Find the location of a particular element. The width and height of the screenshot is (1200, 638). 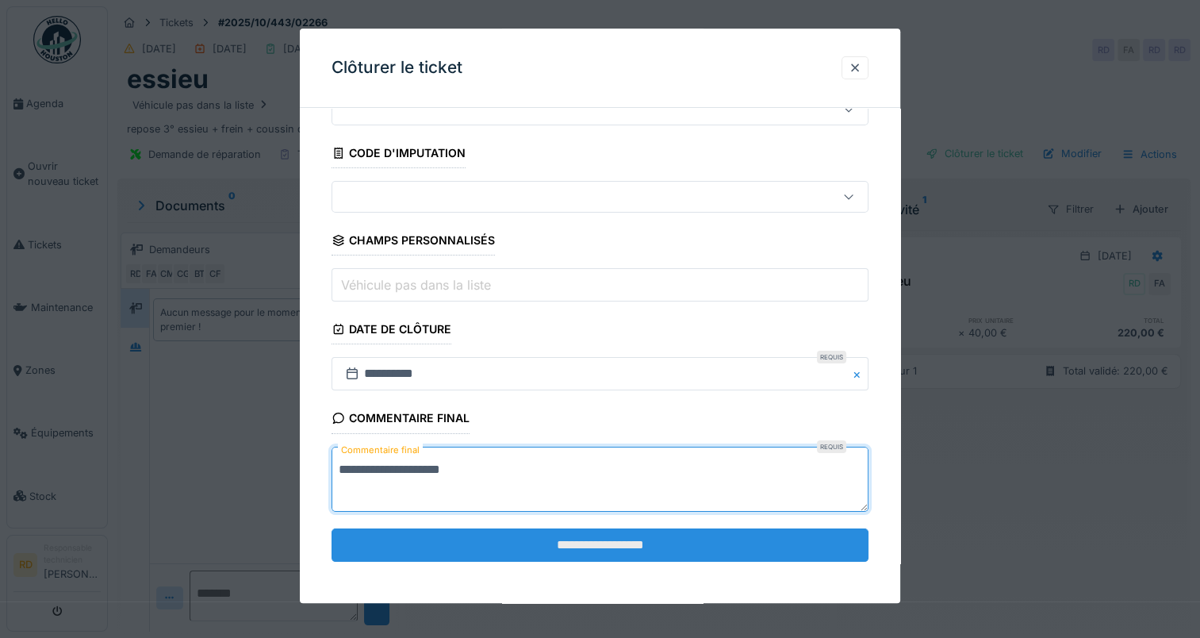

button: Close is located at coordinates (860, 374).